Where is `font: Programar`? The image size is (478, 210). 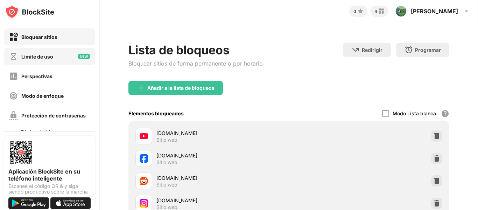 font: Programar is located at coordinates (428, 50).